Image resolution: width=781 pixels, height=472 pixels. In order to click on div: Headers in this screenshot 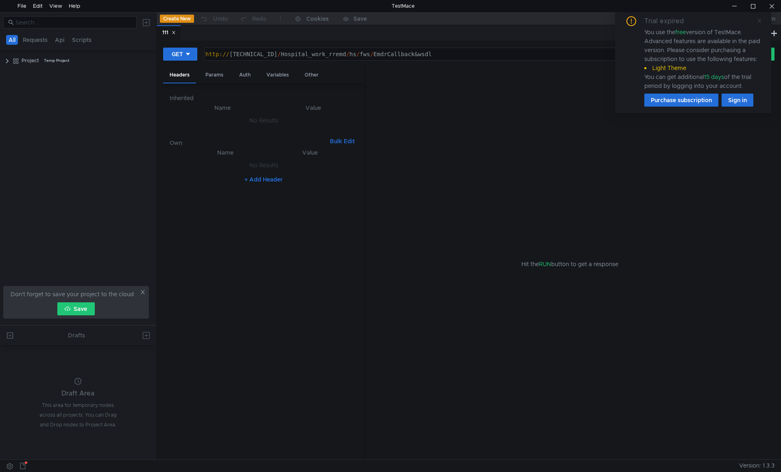, I will do `click(179, 75)`.